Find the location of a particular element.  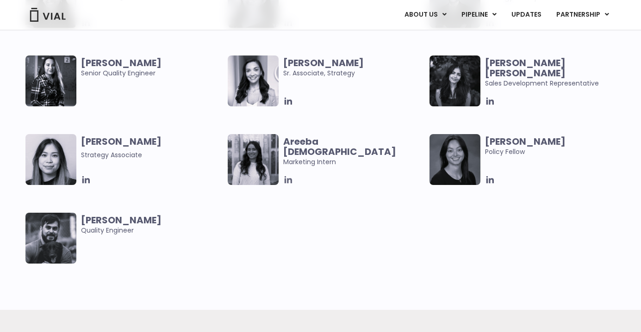

img: Smiling woman named Ana is located at coordinates (253, 81).